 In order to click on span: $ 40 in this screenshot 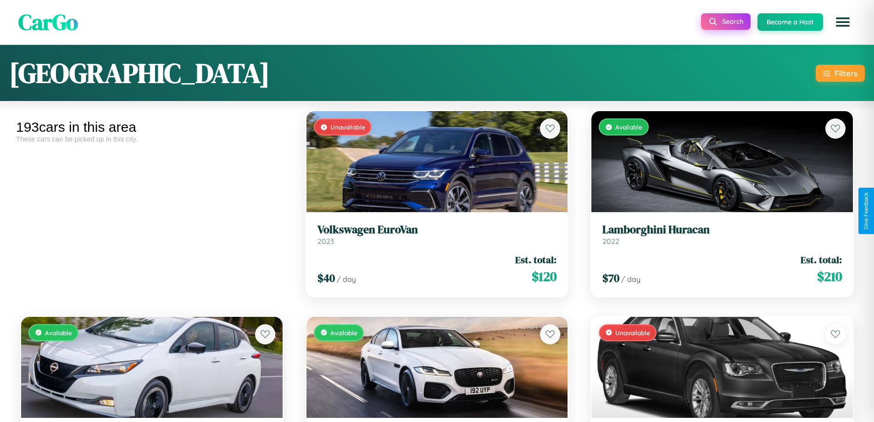, I will do `click(326, 278)`.